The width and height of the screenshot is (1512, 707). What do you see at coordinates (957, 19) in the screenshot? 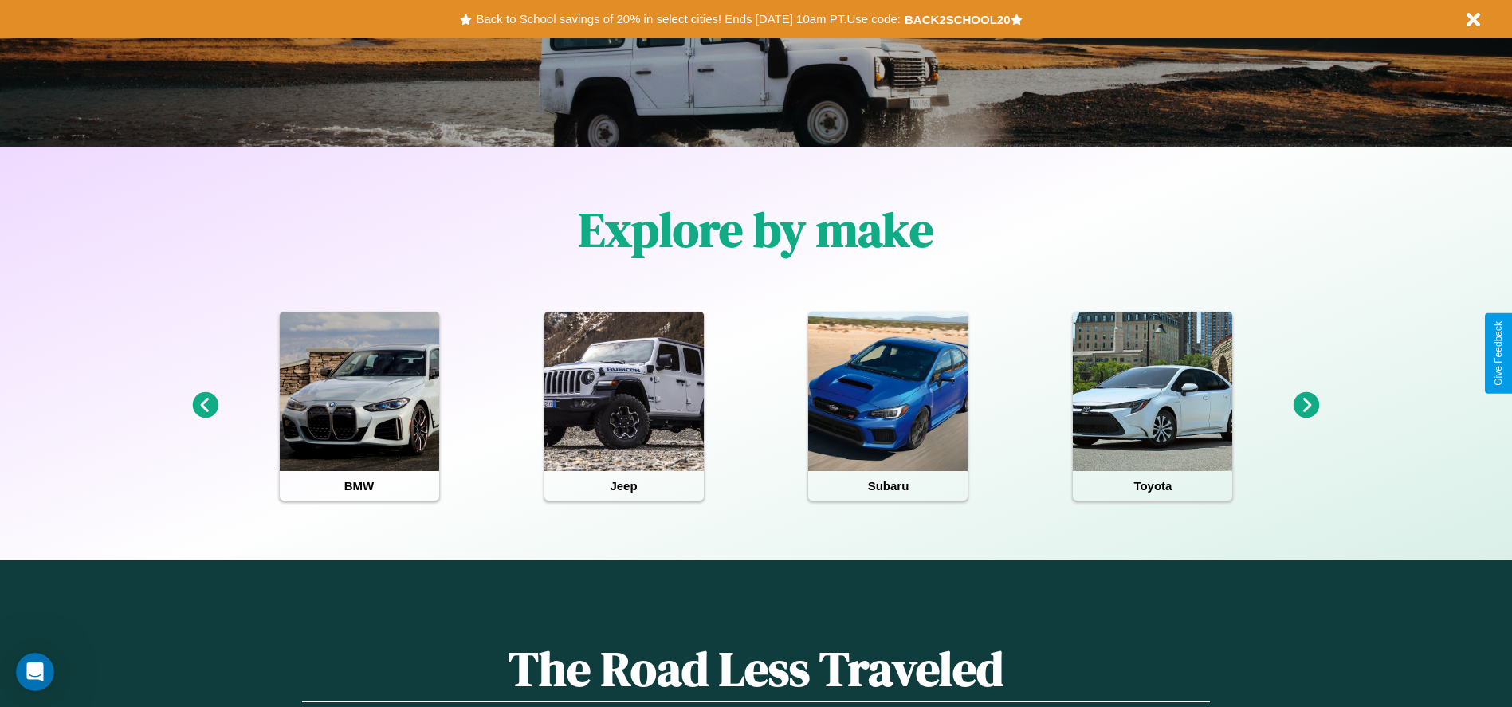
I see `b: BACK2SCHOOL20` at bounding box center [957, 19].